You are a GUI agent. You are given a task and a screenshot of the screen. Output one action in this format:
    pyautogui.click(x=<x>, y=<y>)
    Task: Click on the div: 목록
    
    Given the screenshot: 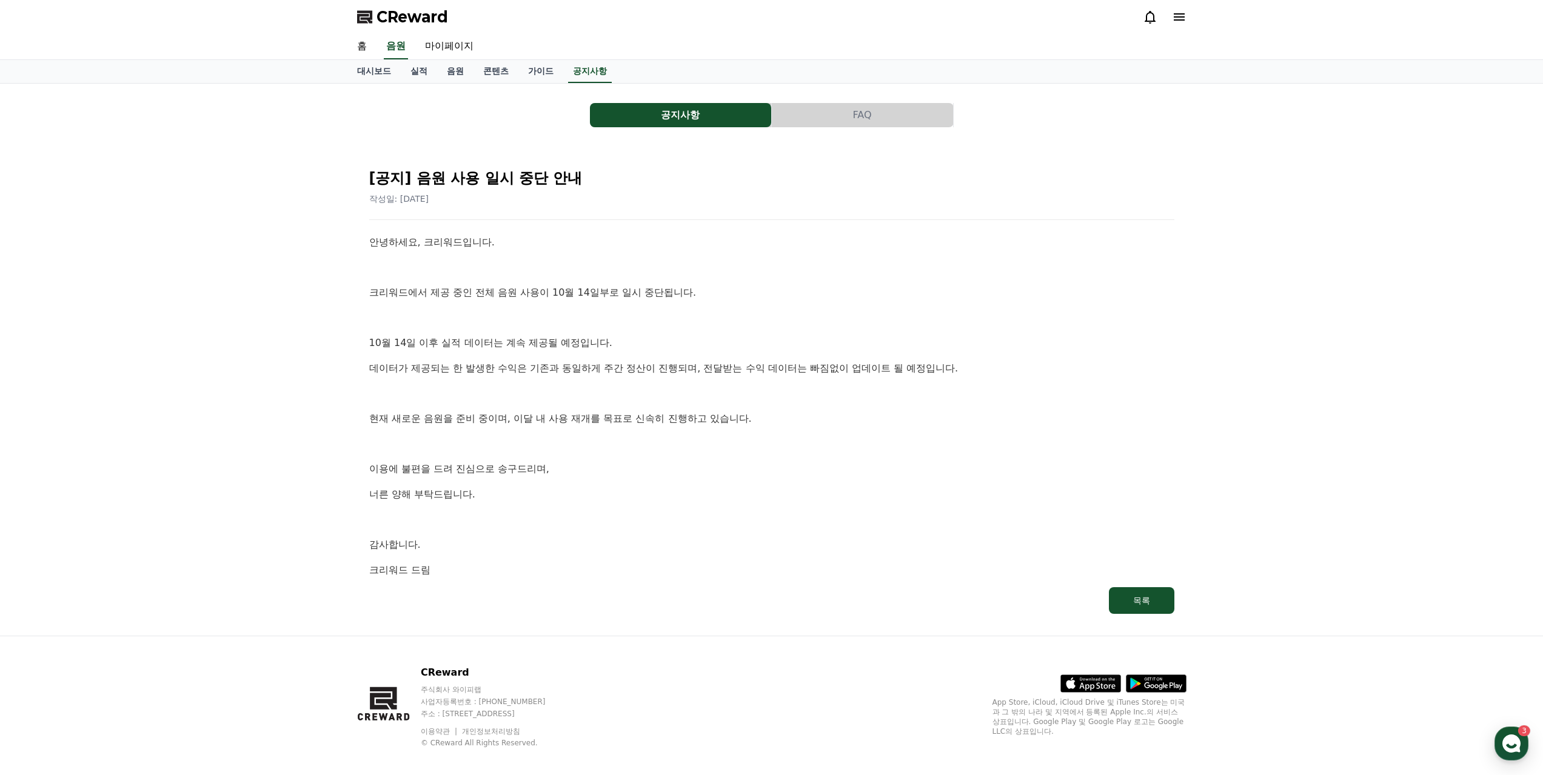 What is the action you would take?
    pyautogui.click(x=1142, y=601)
    